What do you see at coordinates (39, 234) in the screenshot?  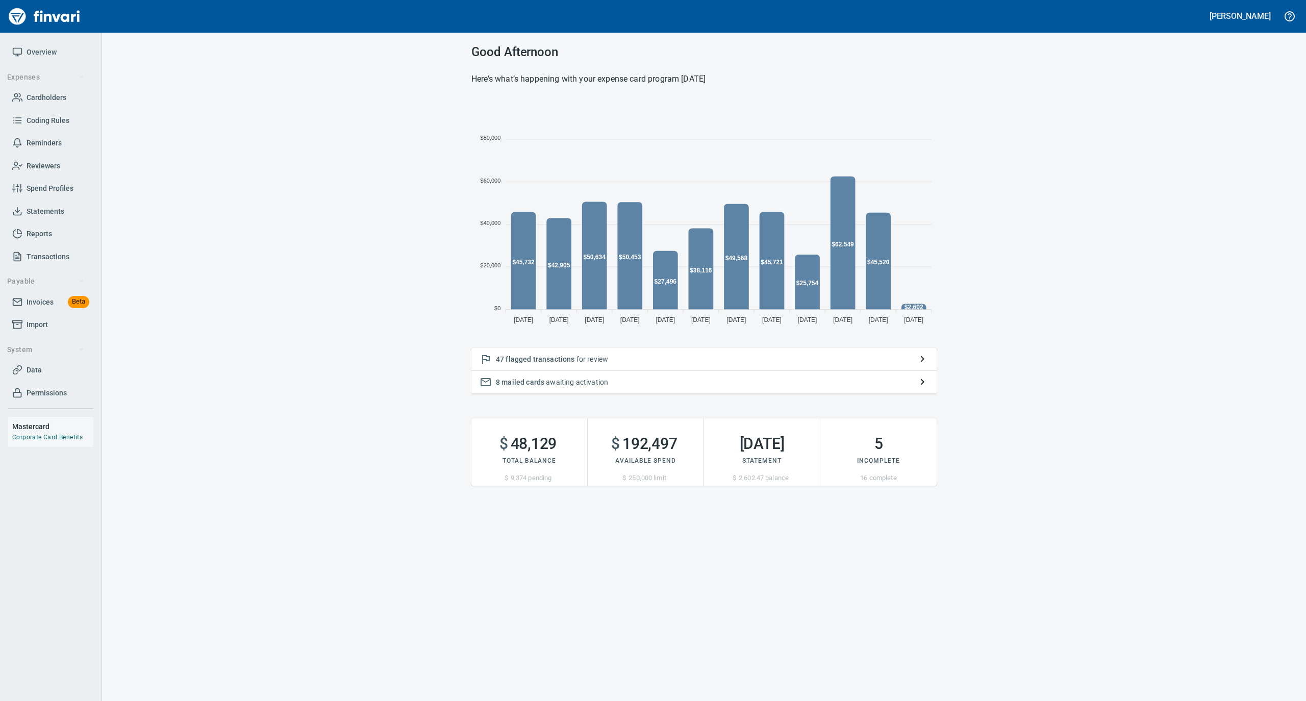 I see `span: Reports` at bounding box center [39, 234].